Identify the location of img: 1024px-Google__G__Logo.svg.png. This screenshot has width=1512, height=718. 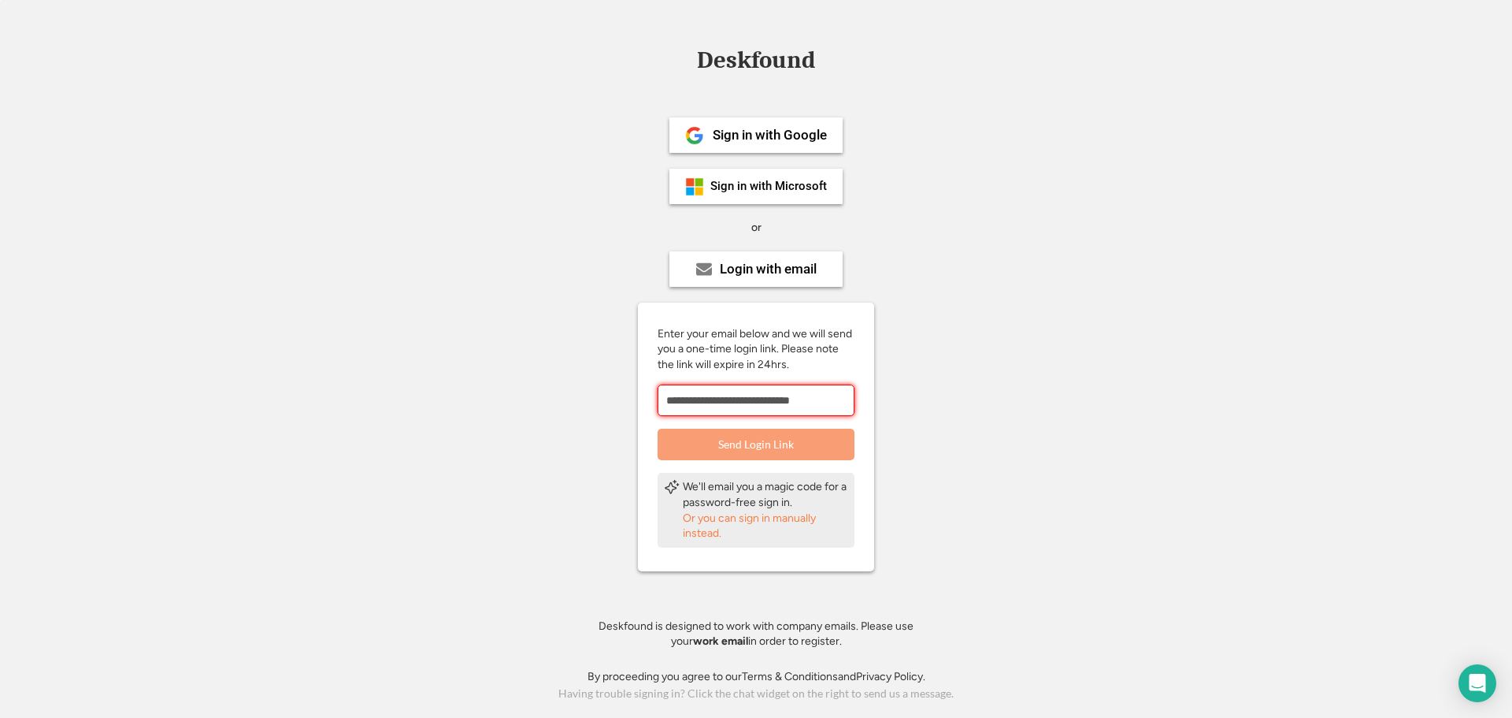
(695, 135).